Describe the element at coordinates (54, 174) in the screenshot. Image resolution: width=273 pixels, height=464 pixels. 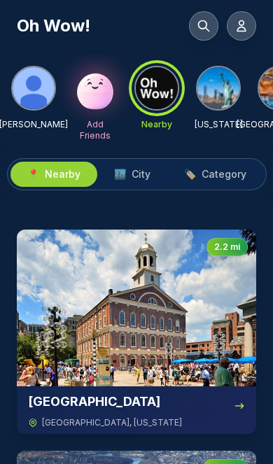
I see `button: 📍Nearby` at that location.